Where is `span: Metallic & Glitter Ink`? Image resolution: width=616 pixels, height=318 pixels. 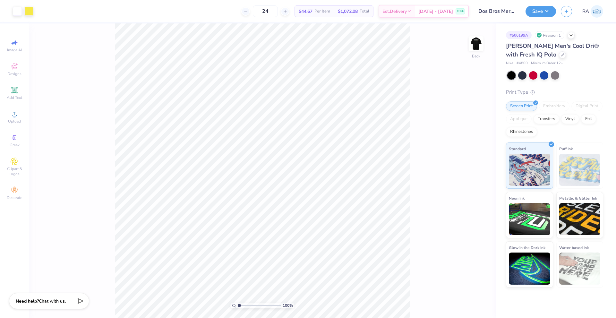 span: Metallic & Glitter Ink is located at coordinates (578, 198).